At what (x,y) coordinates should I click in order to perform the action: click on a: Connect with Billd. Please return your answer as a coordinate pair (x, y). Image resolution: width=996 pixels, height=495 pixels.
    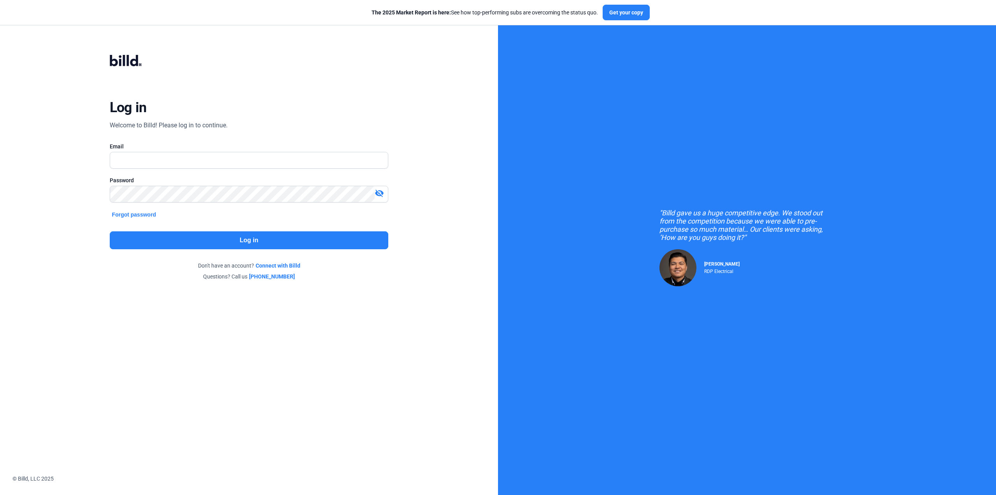
    Looking at the image, I should click on (278, 265).